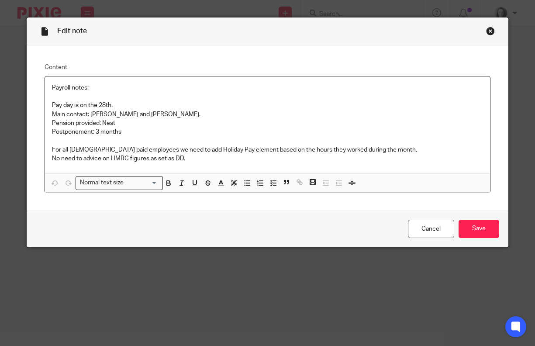 The width and height of the screenshot is (535, 346). Describe the element at coordinates (119, 183) in the screenshot. I see `div: Search for option` at that location.